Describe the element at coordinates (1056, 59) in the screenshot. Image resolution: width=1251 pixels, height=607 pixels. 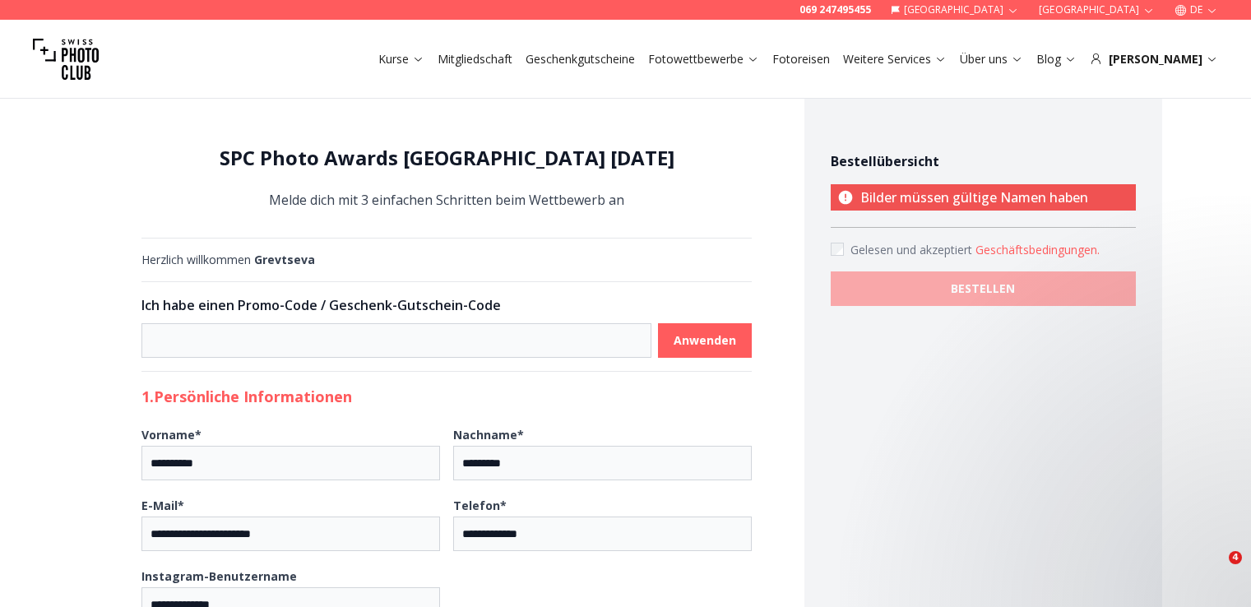
I see `a: Blog` at that location.